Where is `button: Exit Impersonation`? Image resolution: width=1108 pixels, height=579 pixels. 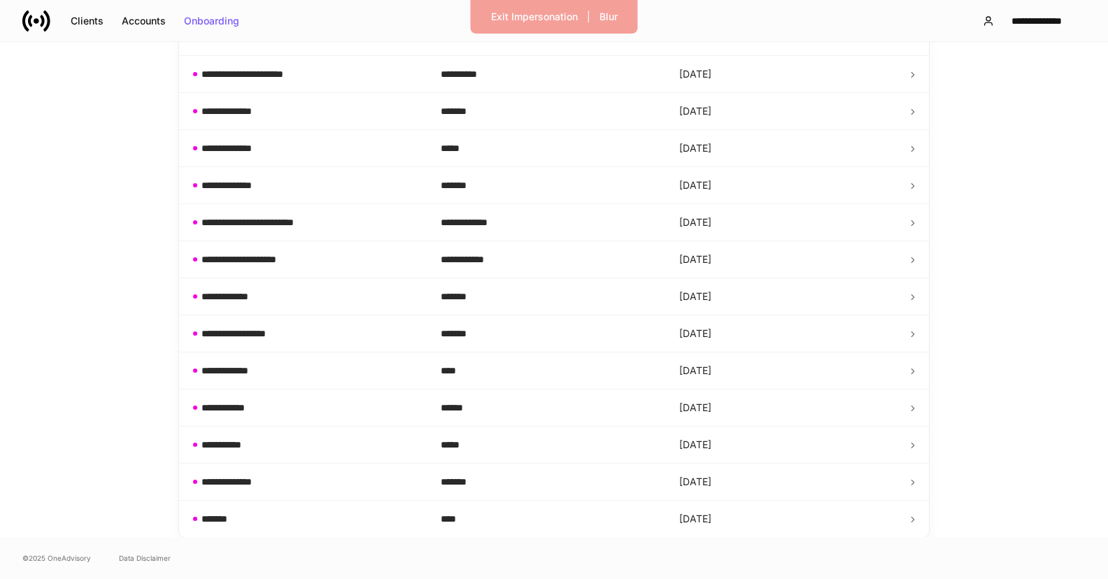
button: Exit Impersonation is located at coordinates (534, 17).